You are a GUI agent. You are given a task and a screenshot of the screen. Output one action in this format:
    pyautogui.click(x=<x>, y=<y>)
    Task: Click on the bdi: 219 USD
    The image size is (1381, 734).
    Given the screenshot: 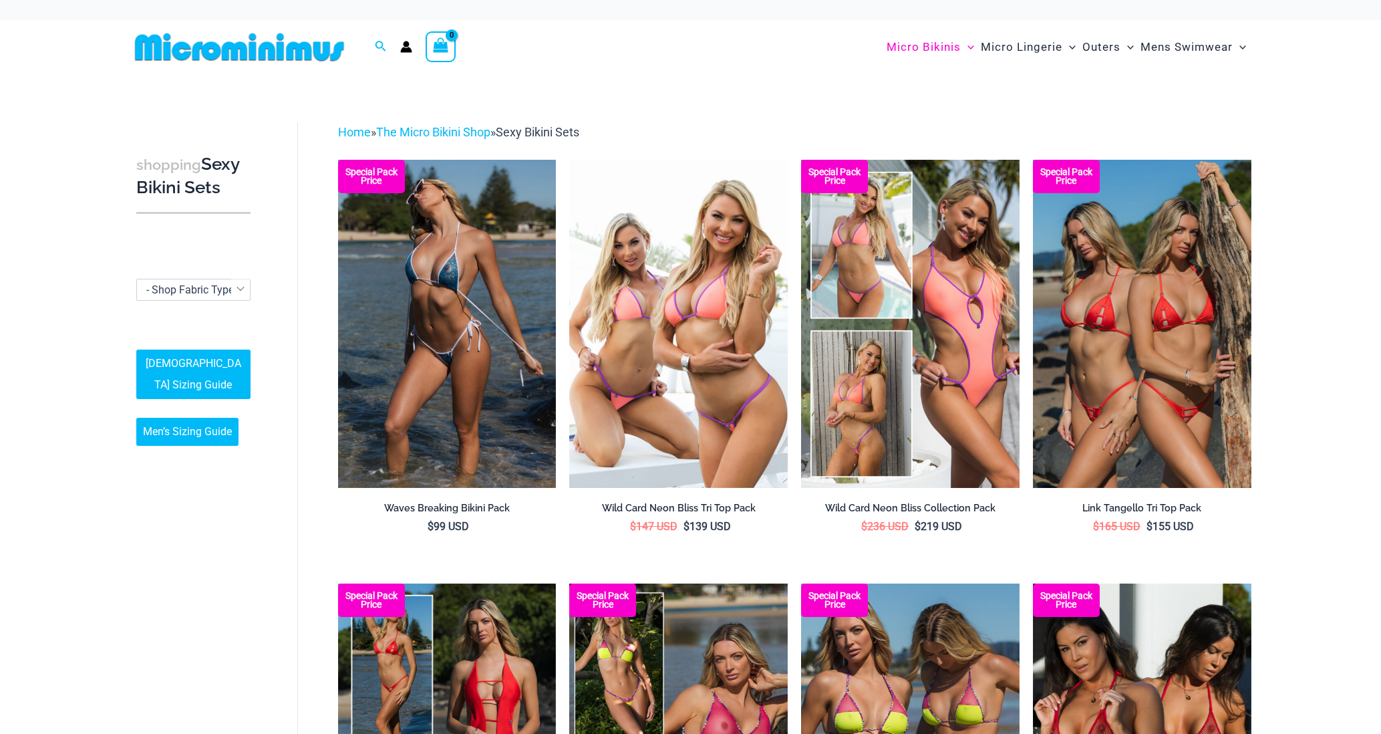 What is the action you would take?
    pyautogui.click(x=938, y=526)
    